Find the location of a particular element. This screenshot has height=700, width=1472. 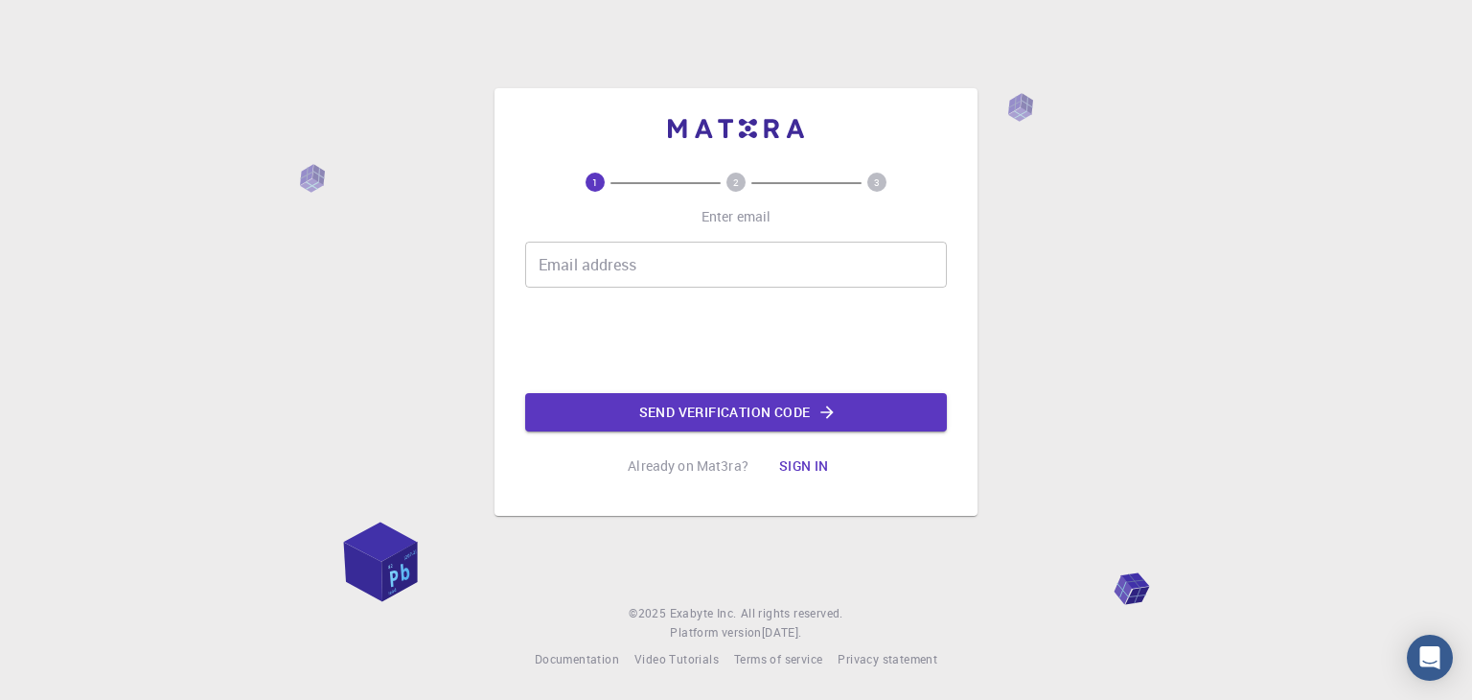

text: 3 is located at coordinates (877, 182).